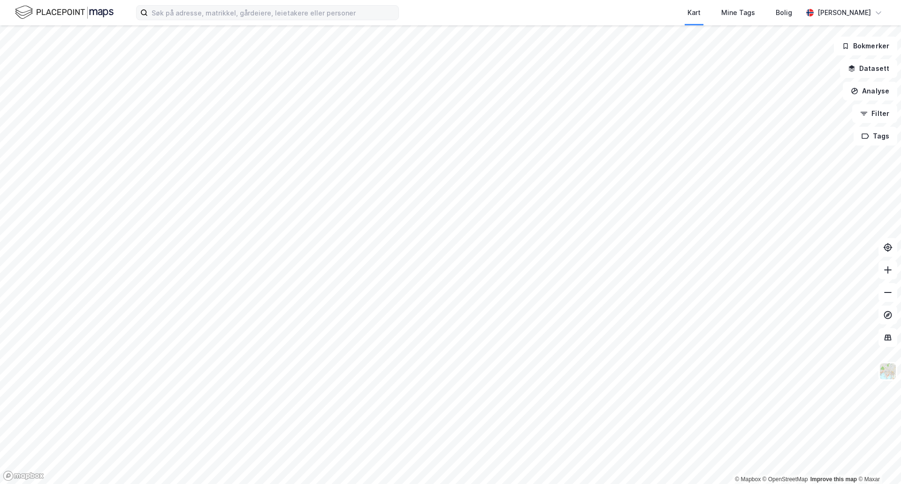 The image size is (901, 484). What do you see at coordinates (23, 475) in the screenshot?
I see `a: Mapbox homepage` at bounding box center [23, 475].